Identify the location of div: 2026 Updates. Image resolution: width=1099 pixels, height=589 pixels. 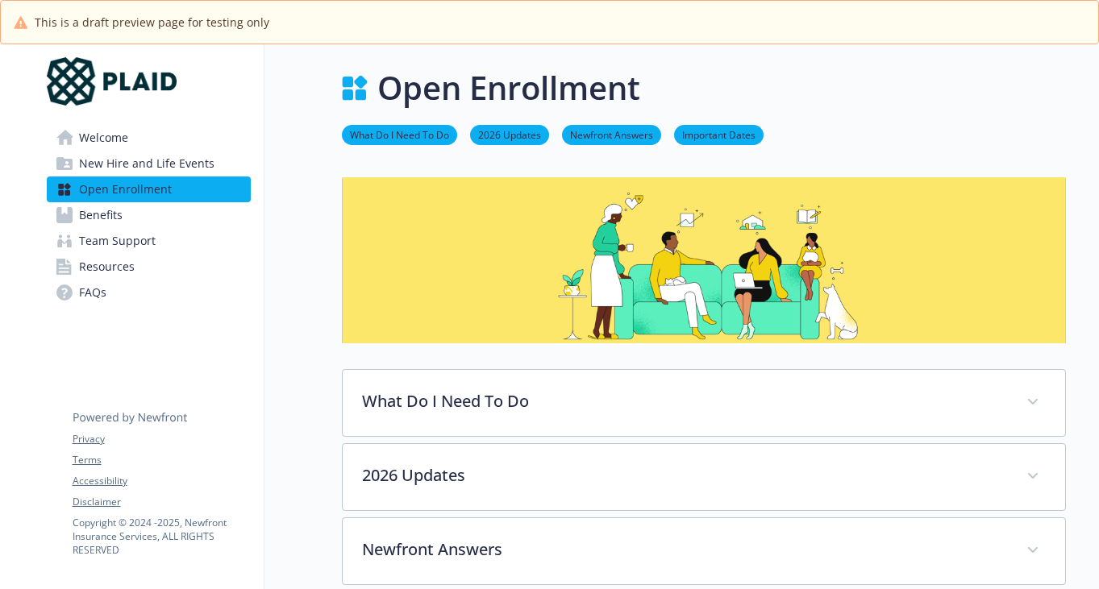
(704, 477).